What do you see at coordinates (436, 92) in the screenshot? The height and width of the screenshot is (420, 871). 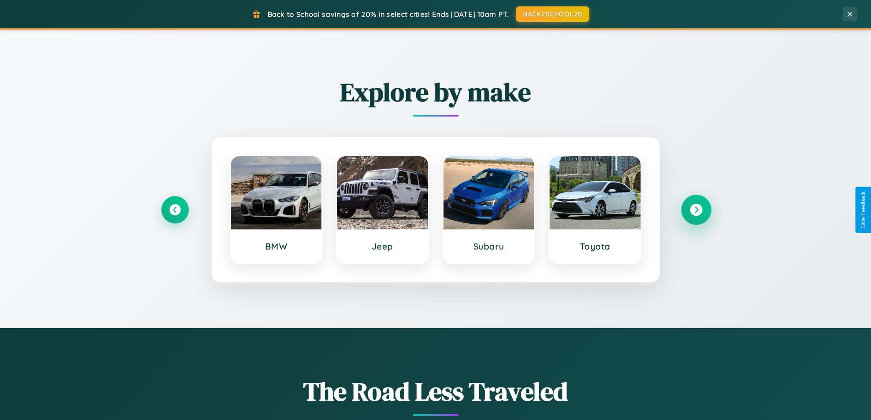 I see `h2: Explore by make` at bounding box center [436, 92].